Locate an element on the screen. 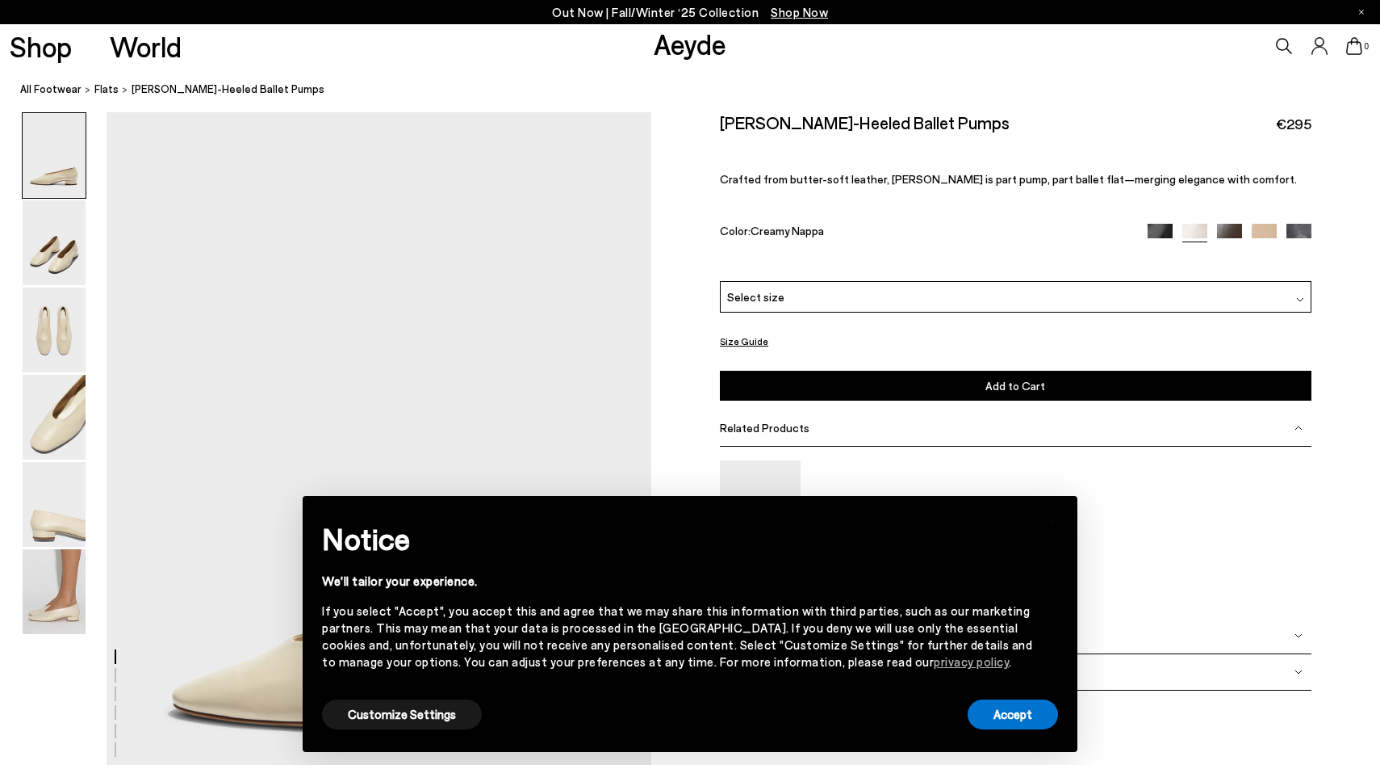 Image resolution: width=1380 pixels, height=765 pixels. button: Accept is located at coordinates (1013, 714).